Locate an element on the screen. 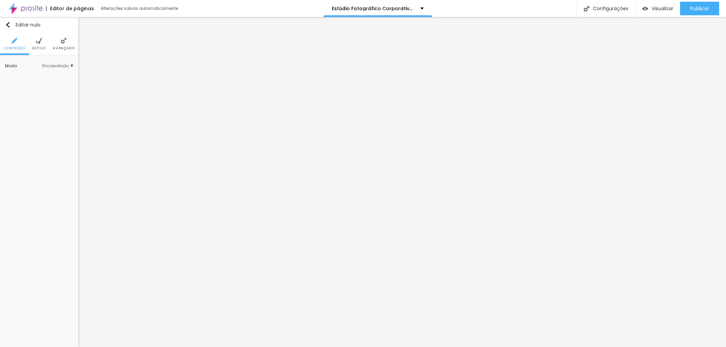  font: Estilo is located at coordinates (39, 48).